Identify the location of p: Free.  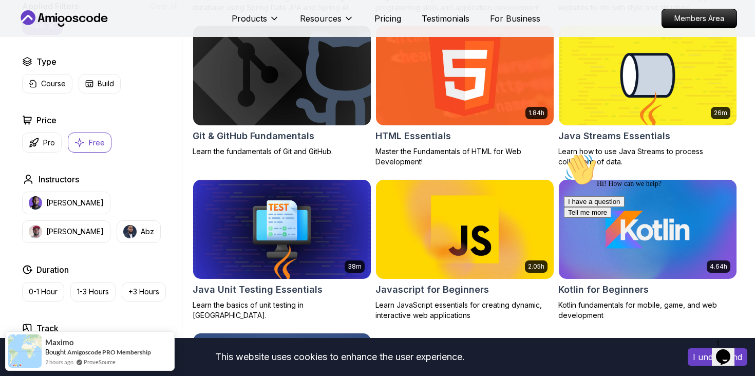
(96, 143).